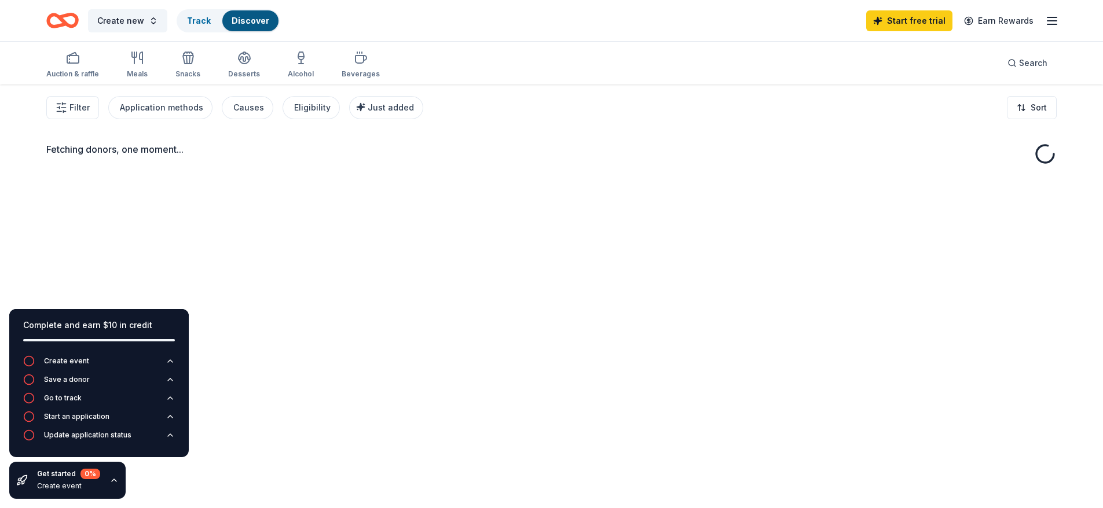  Describe the element at coordinates (300, 65) in the screenshot. I see `button: Alcohol` at that location.